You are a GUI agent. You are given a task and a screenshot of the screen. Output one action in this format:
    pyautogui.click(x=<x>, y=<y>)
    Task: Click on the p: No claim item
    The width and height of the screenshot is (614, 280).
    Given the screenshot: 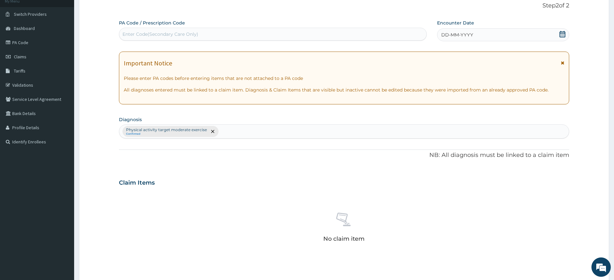 What is the action you would take?
    pyautogui.click(x=344, y=239)
    